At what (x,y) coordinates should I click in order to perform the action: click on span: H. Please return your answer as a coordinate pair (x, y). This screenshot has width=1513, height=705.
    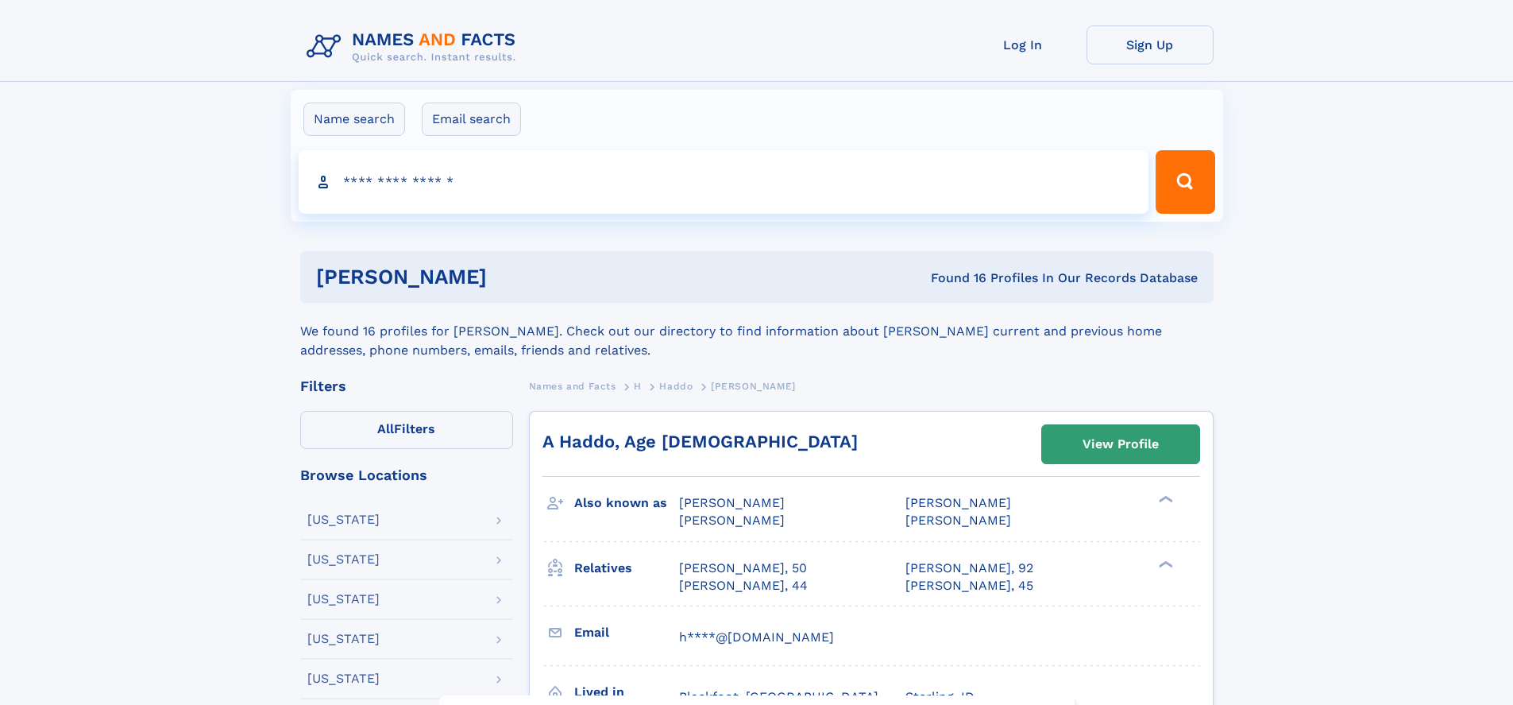
    Looking at the image, I should click on (638, 386).